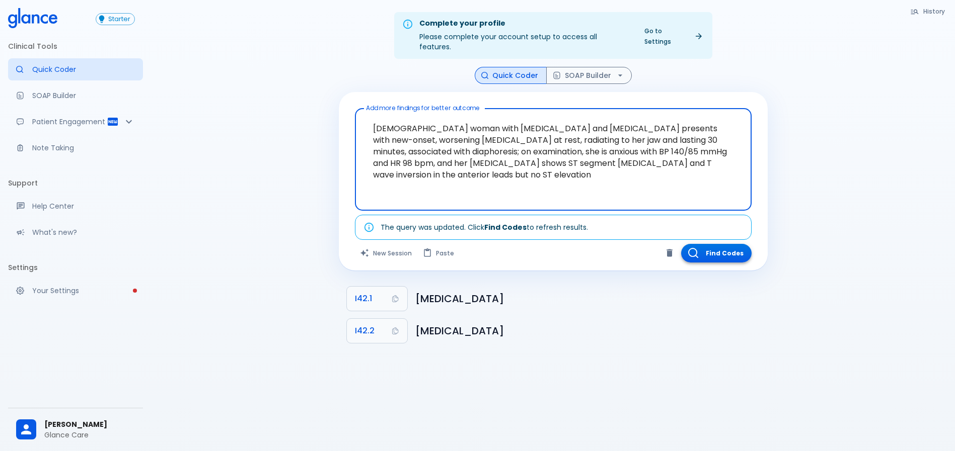 This screenshot has width=955, height=451. Describe the element at coordinates (439, 253) in the screenshot. I see `button: Paste from clipboard` at that location.